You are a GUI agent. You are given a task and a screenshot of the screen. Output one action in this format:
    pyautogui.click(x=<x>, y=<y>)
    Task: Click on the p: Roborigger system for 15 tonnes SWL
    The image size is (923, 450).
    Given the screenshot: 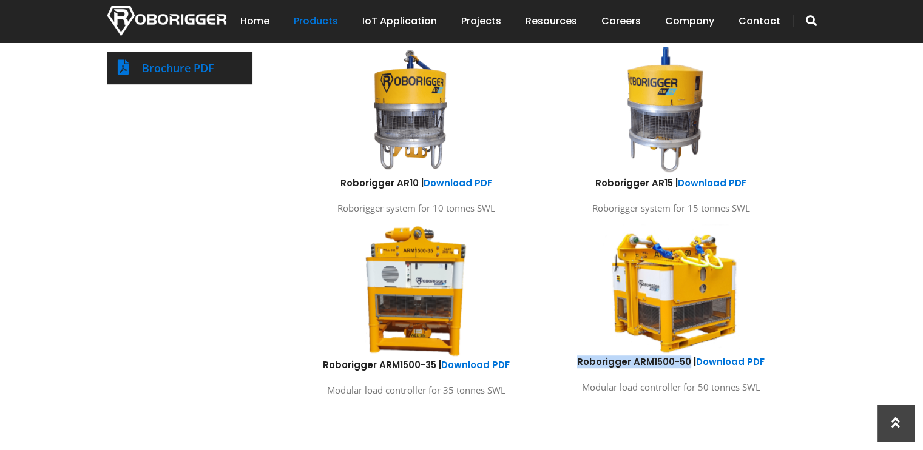 What is the action you would take?
    pyautogui.click(x=671, y=208)
    